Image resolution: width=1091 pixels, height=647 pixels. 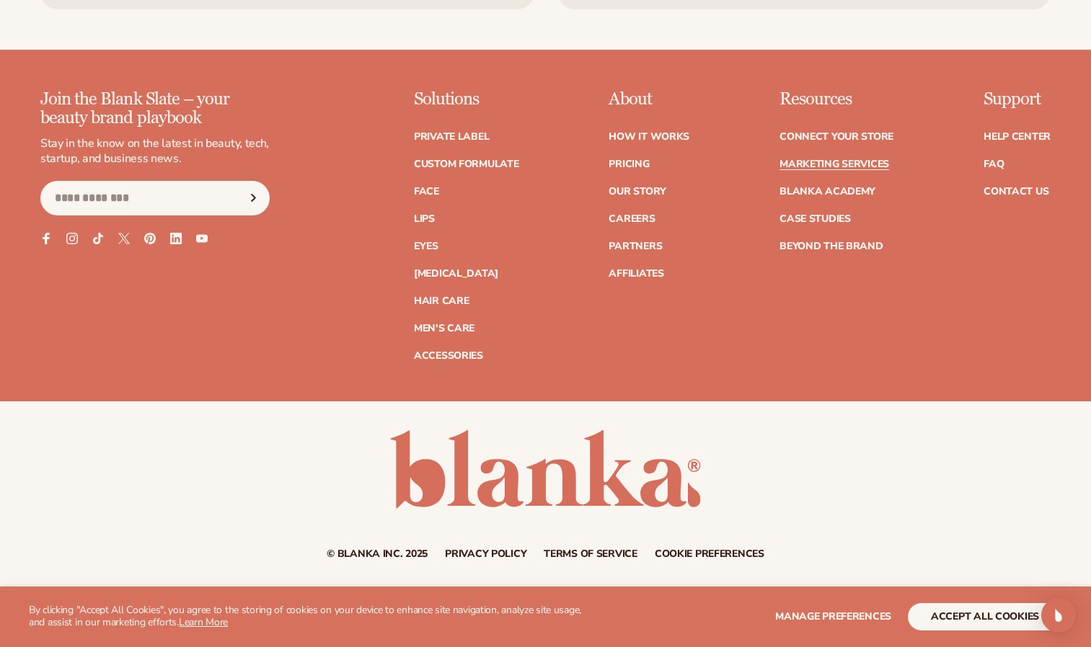 I want to click on small: © Blanka Inc. 2025, so click(x=377, y=554).